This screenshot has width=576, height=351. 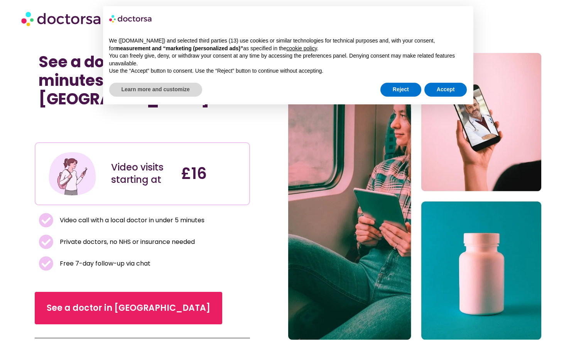 I want to click on strong: measurement and “marketing (personalized ads)”, so click(x=179, y=48).